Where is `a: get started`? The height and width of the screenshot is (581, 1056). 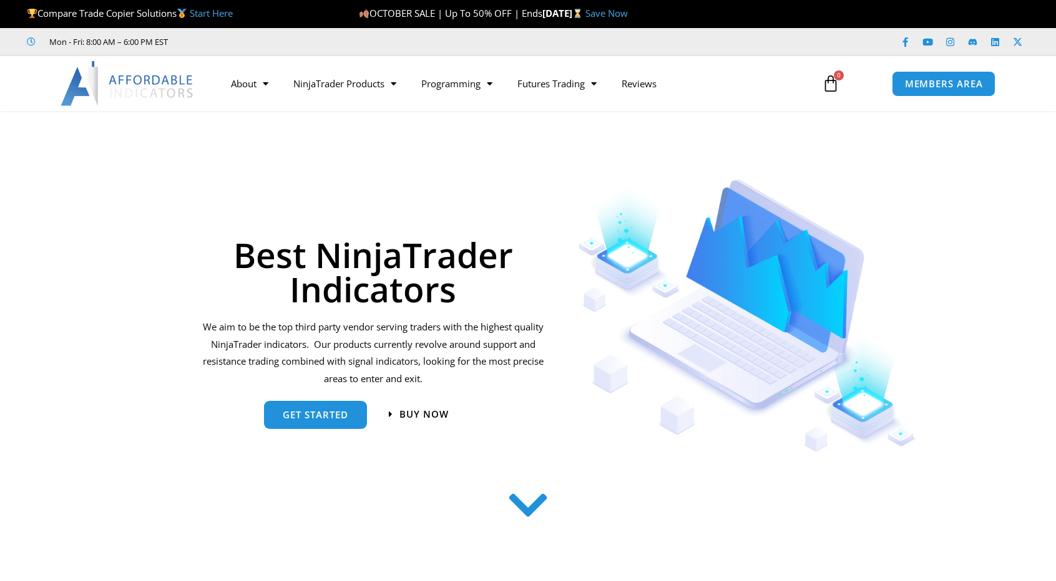
a: get started is located at coordinates (315, 415).